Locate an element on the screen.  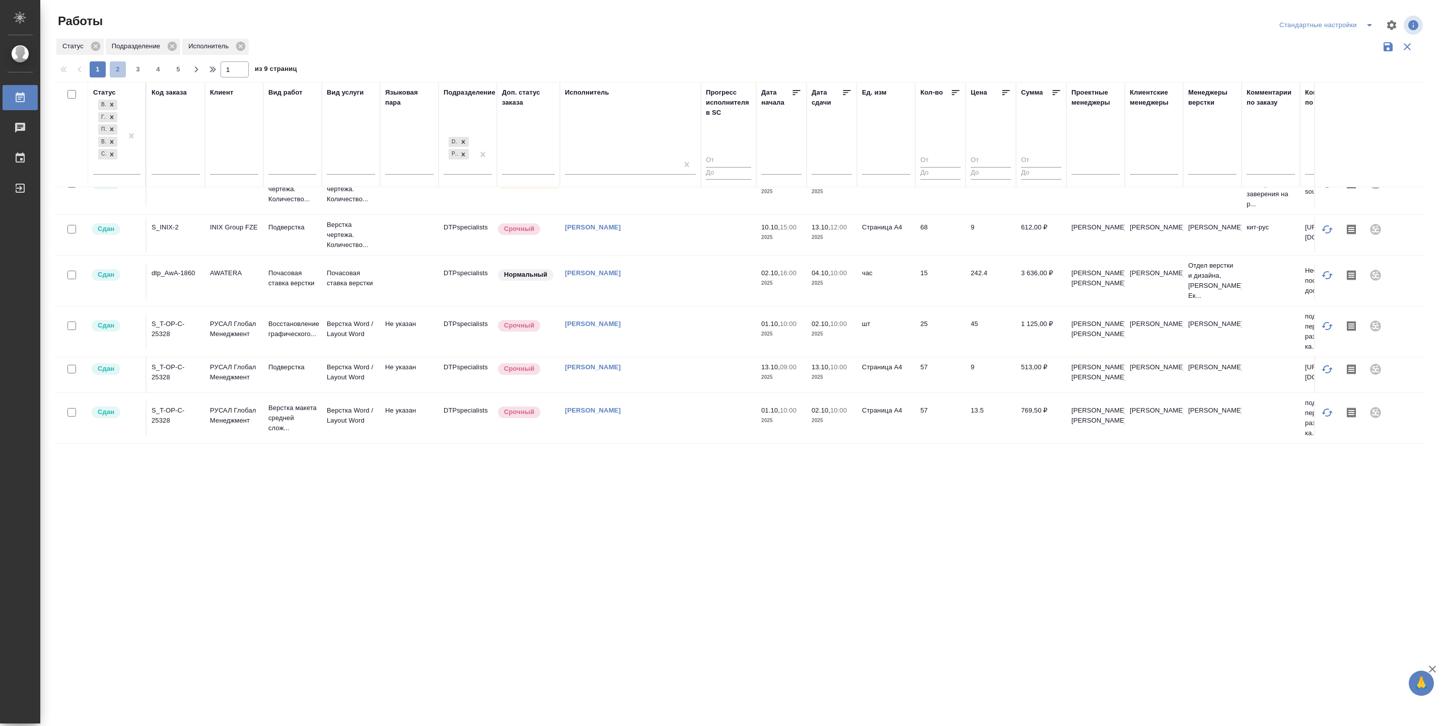
button: 3 is located at coordinates (138, 69).